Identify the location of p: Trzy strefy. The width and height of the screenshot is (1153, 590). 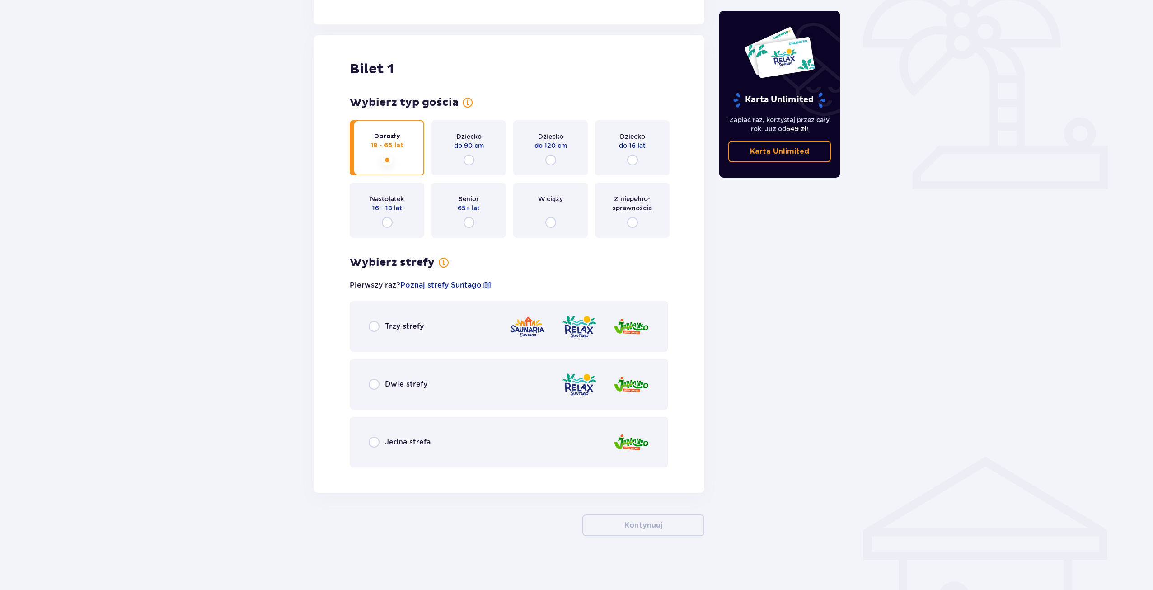
(404, 326).